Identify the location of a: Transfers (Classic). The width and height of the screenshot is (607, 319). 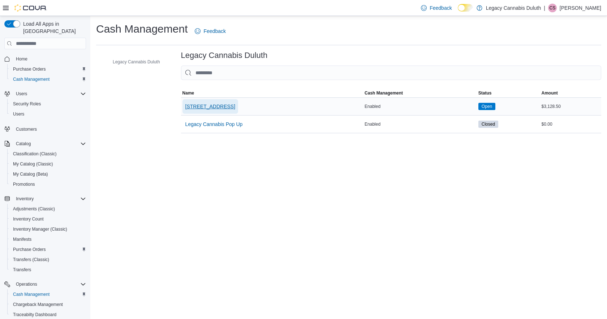
(31, 259).